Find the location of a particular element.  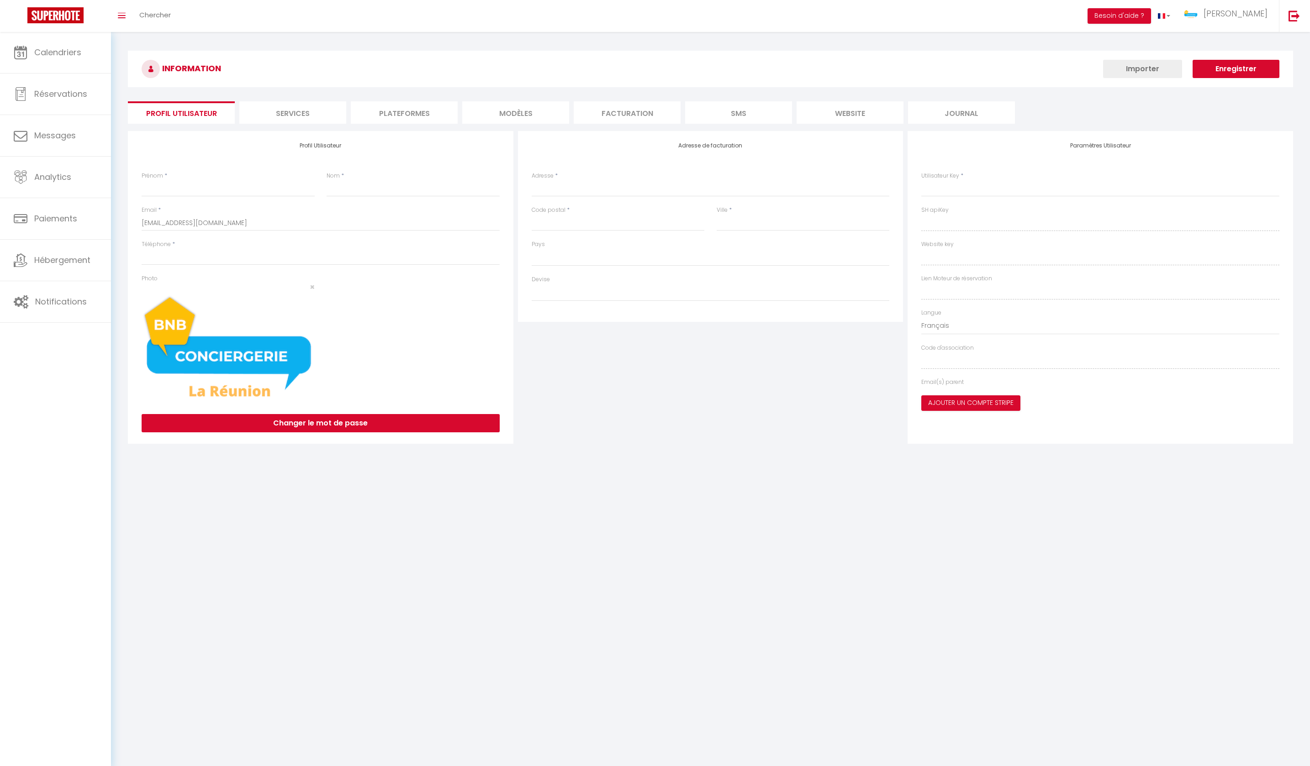

img: Super Booking is located at coordinates (55, 15).